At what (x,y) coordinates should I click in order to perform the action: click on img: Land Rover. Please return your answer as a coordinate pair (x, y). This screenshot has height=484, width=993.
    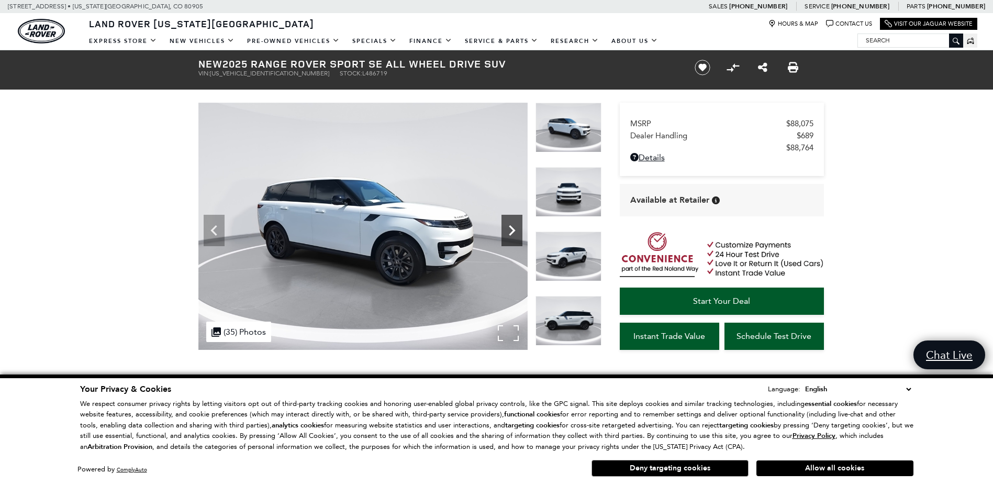
    Looking at the image, I should click on (41, 31).